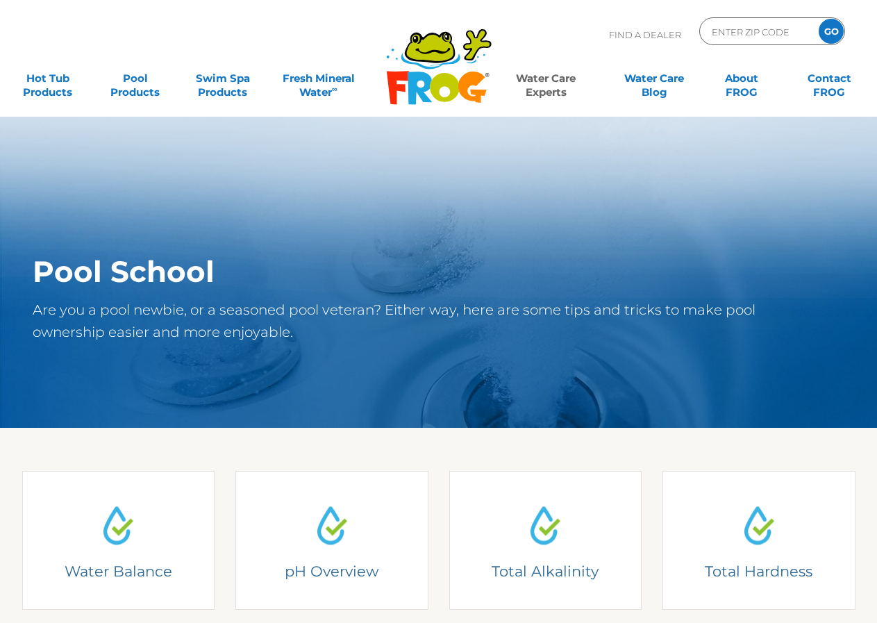 The height and width of the screenshot is (623, 877). Describe the element at coordinates (545, 571) in the screenshot. I see `h4: Total Alkalinity` at that location.